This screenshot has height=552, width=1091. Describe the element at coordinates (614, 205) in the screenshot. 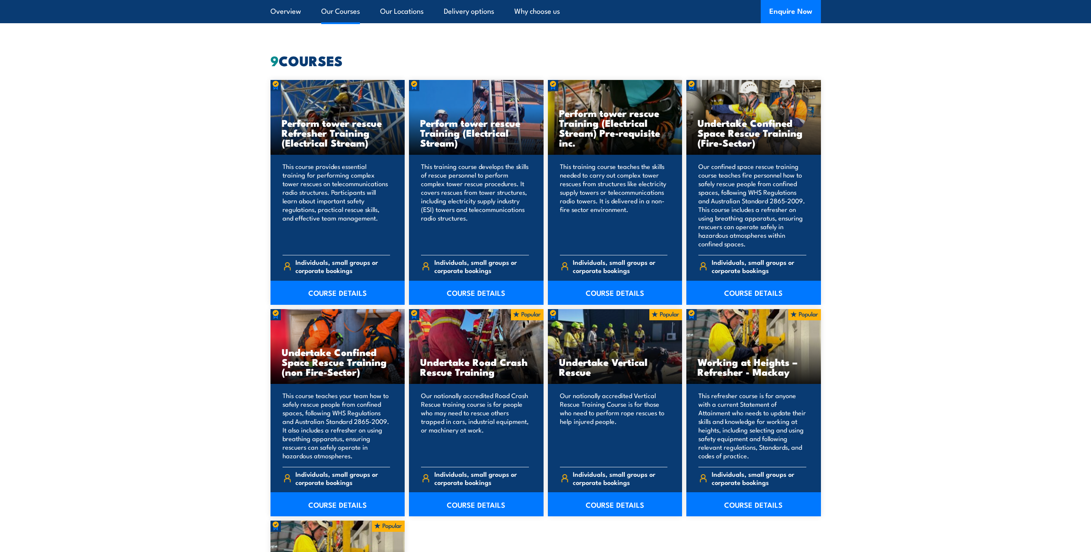

I see `p: This training course teaches the skills needed to carry out complex tower rescues from structures...` at that location.